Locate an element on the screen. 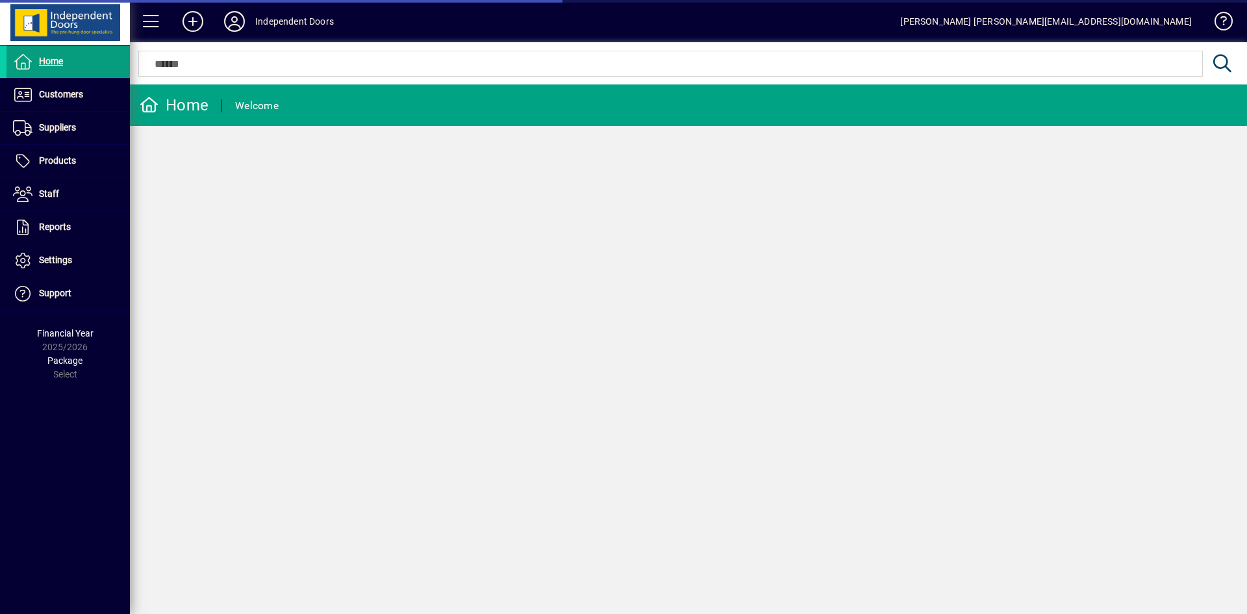 The width and height of the screenshot is (1247, 614). span: Settings is located at coordinates (55, 260).